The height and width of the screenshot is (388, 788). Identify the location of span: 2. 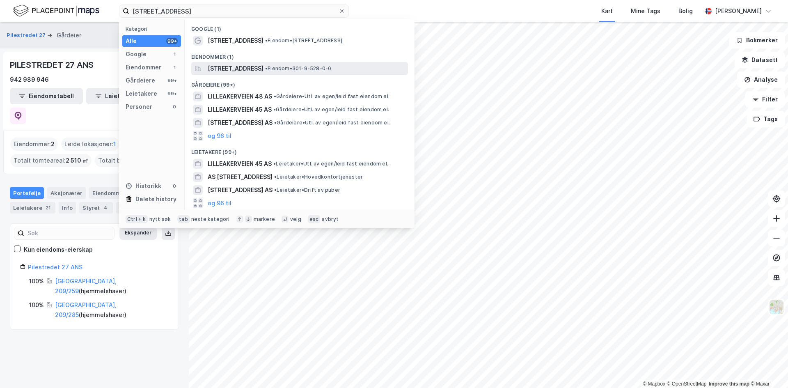
(53, 144).